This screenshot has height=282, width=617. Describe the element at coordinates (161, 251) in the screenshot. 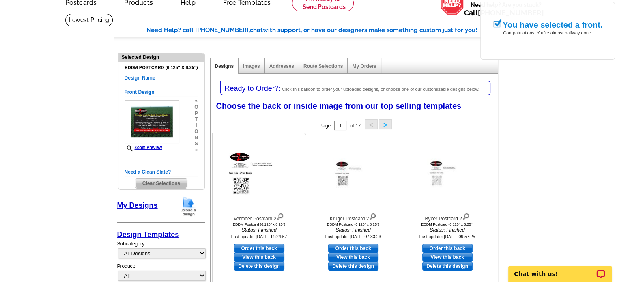

I see `div: Subcategory:` at that location.